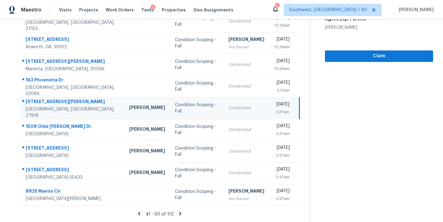 Image resolution: width=443 pixels, height=222 pixels. Describe the element at coordinates (148, 10) in the screenshot. I see `span: Tasks` at that location.